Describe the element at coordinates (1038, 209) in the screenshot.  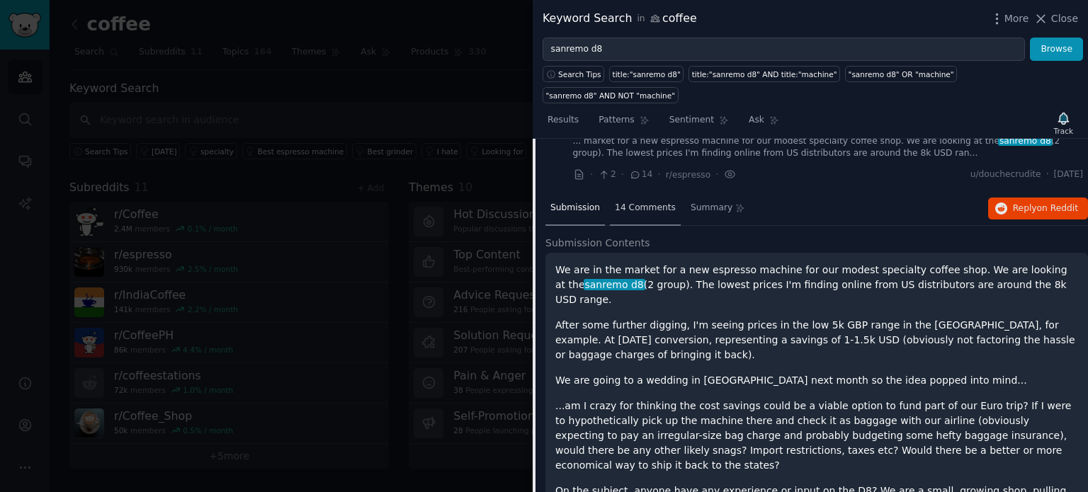
I see `a: Replyon Reddit` at that location.